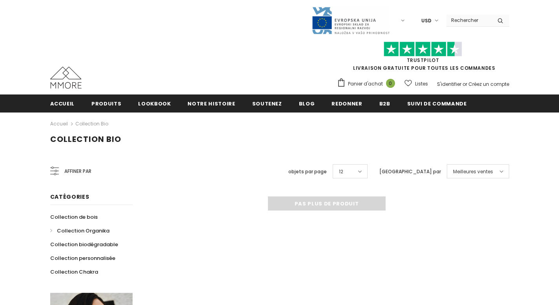 Image resolution: width=559 pixels, height=305 pixels. Describe the element at coordinates (473, 172) in the screenshot. I see `span: Meilleures ventes` at that location.